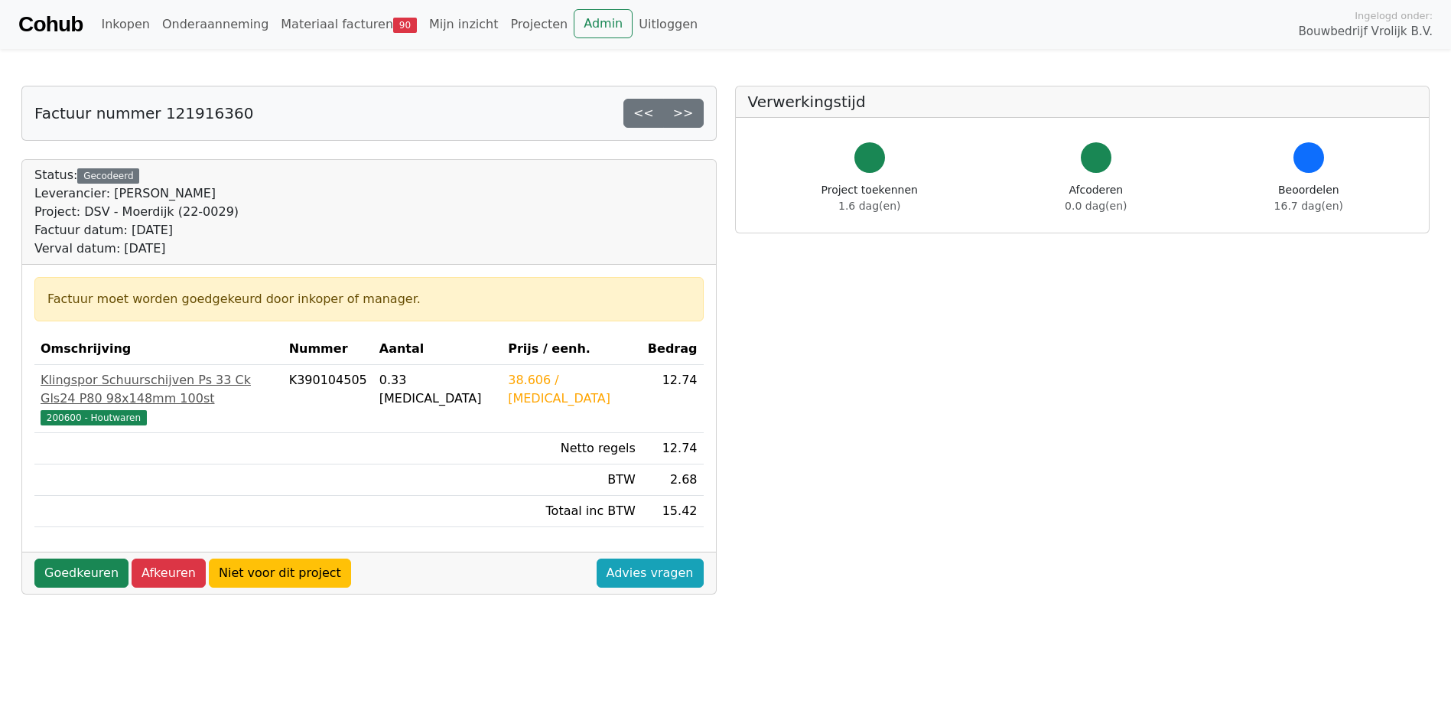  What do you see at coordinates (572, 511) in the screenshot?
I see `td: Totaal inc BTW` at bounding box center [572, 511].